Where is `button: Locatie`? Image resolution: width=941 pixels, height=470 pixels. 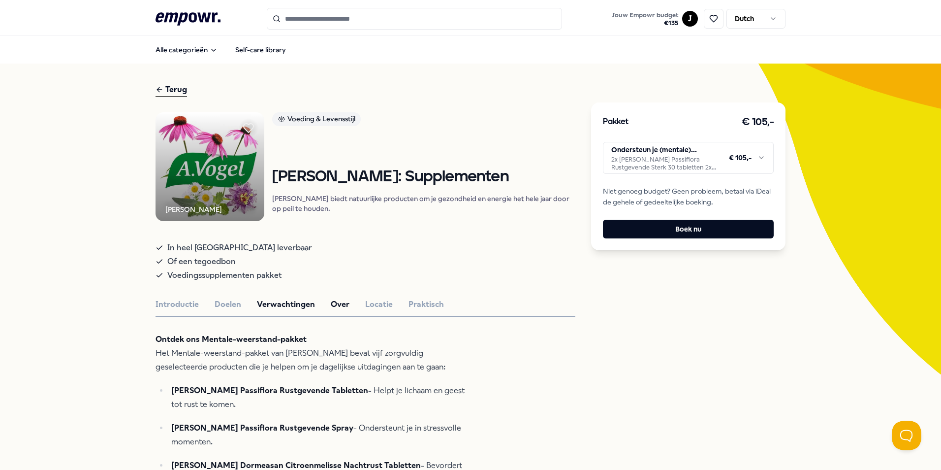 button: Locatie is located at coordinates (379, 304).